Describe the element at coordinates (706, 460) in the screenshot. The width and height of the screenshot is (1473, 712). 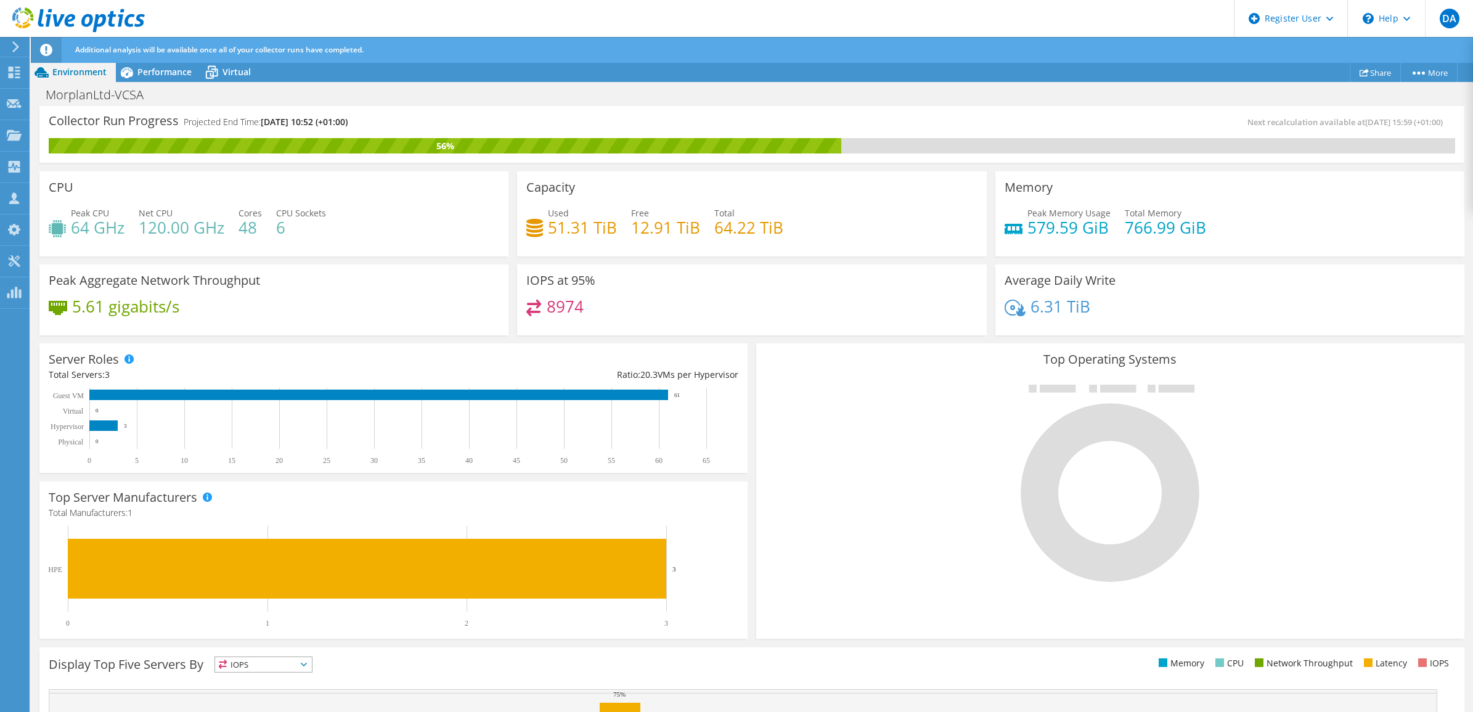
I see `text: 65` at that location.